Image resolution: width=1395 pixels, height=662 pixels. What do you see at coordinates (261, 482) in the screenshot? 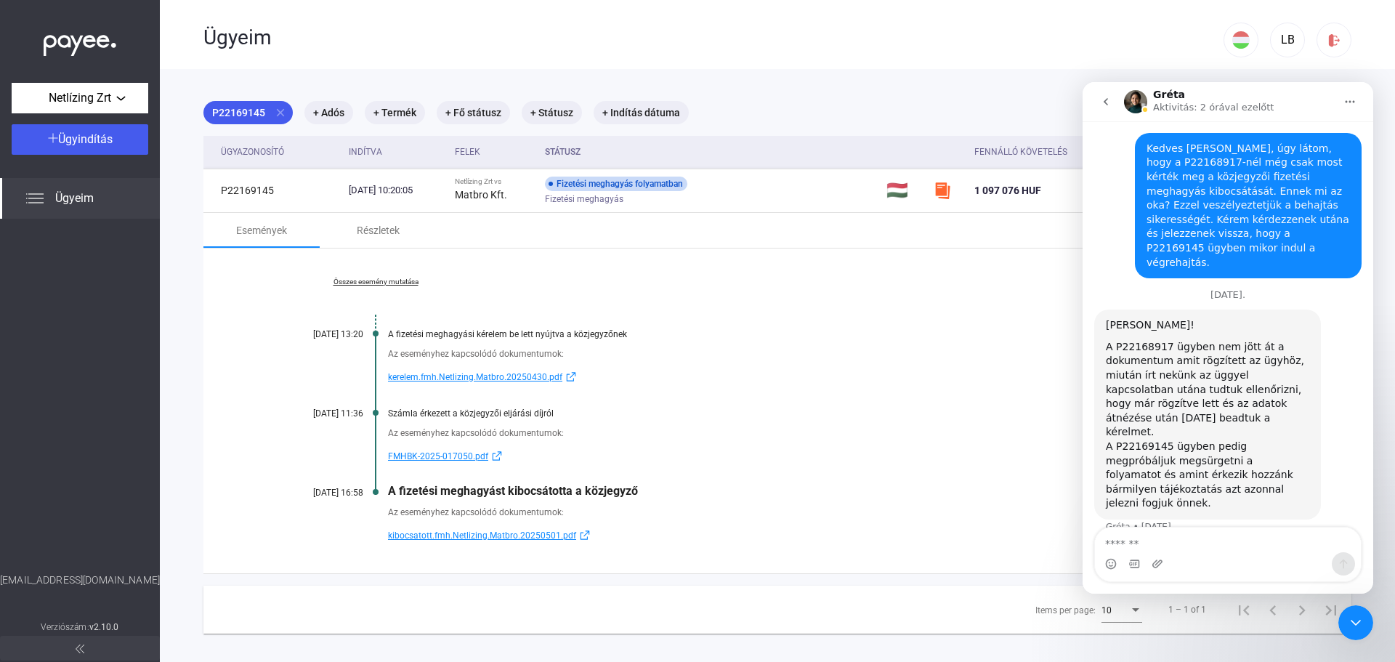
I see `button: Üzenet küldése…` at bounding box center [261, 482].